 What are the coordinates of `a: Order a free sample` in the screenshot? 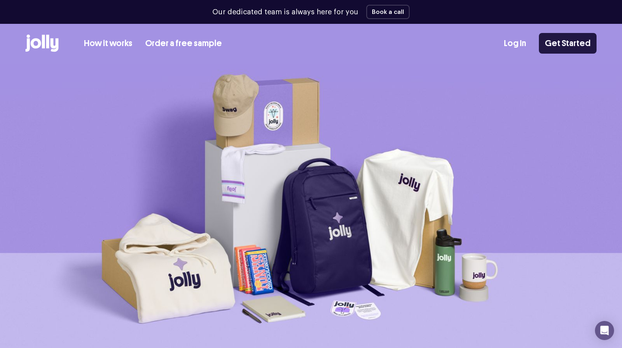 It's located at (183, 43).